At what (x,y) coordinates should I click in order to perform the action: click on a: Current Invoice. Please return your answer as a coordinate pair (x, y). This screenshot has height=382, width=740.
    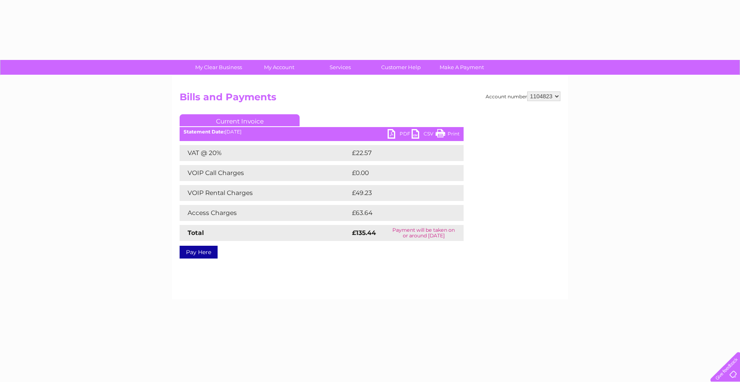
    Looking at the image, I should click on (240, 120).